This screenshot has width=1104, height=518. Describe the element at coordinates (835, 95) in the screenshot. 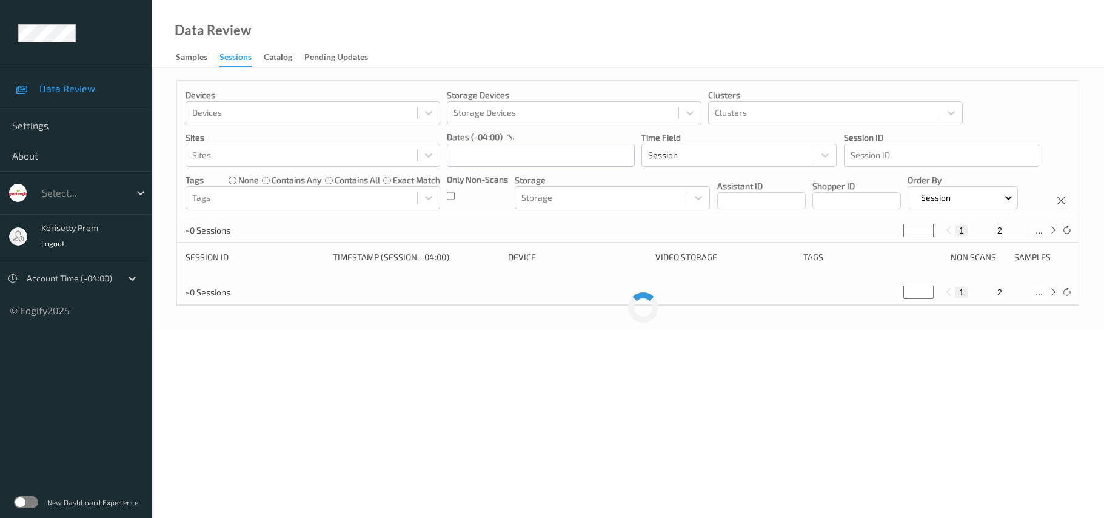

I see `p: Clusters` at that location.